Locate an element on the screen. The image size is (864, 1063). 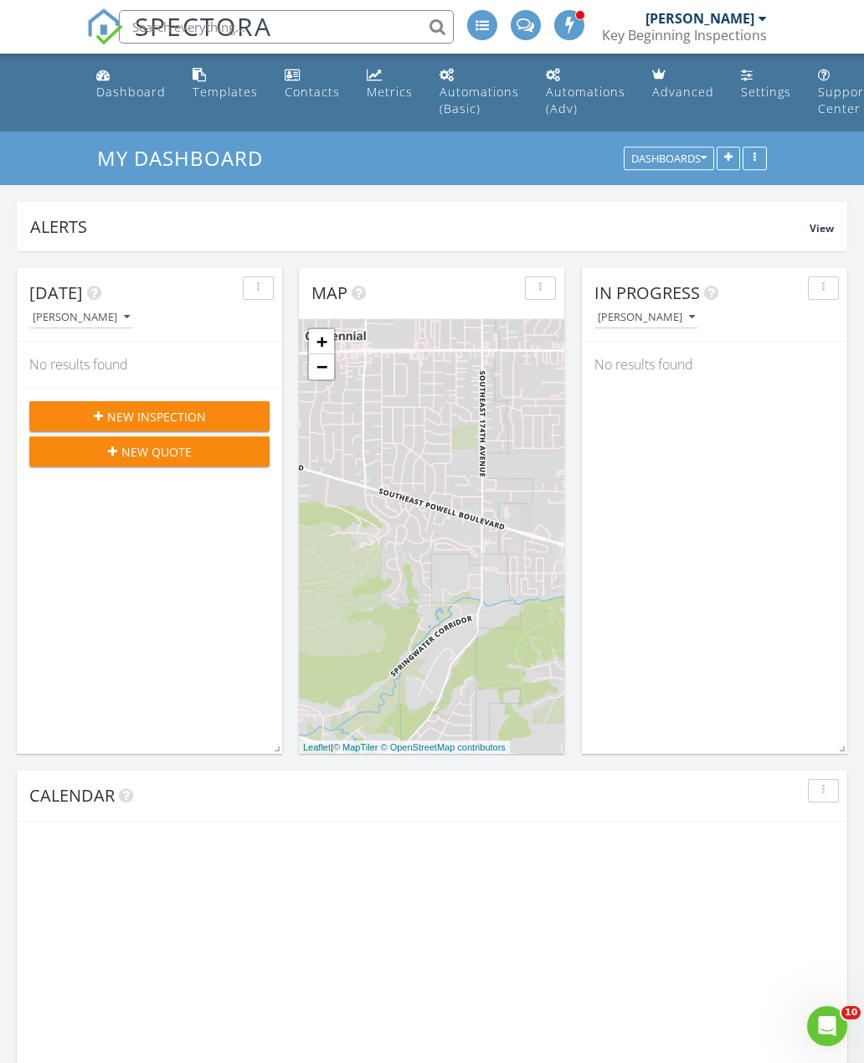
div: Templates is located at coordinates (225, 91).